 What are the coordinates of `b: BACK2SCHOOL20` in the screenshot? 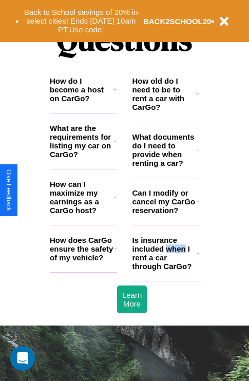 It's located at (177, 21).